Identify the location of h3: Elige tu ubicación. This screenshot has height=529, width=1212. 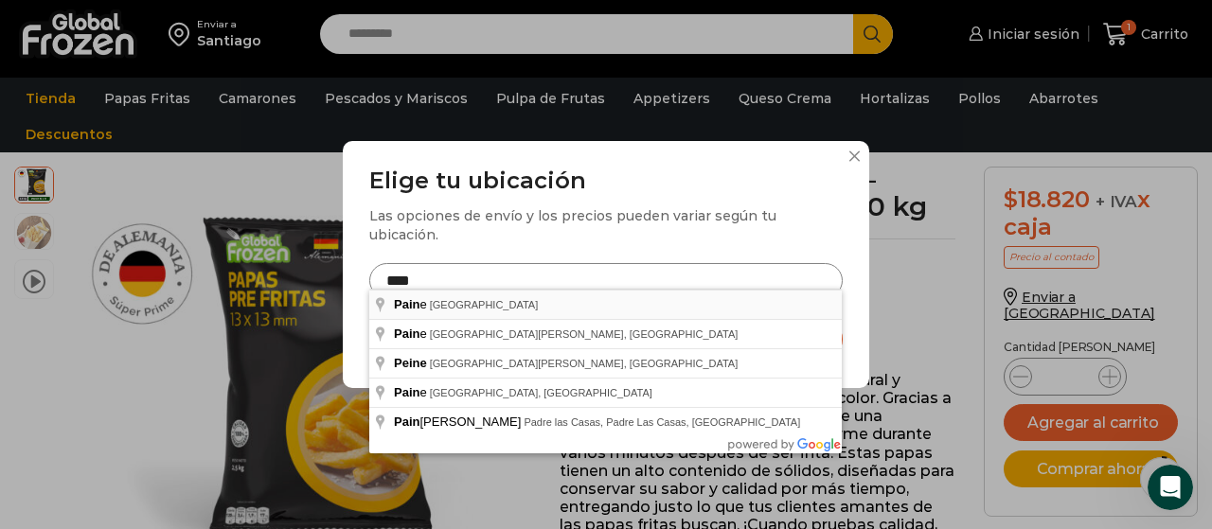
(606, 181).